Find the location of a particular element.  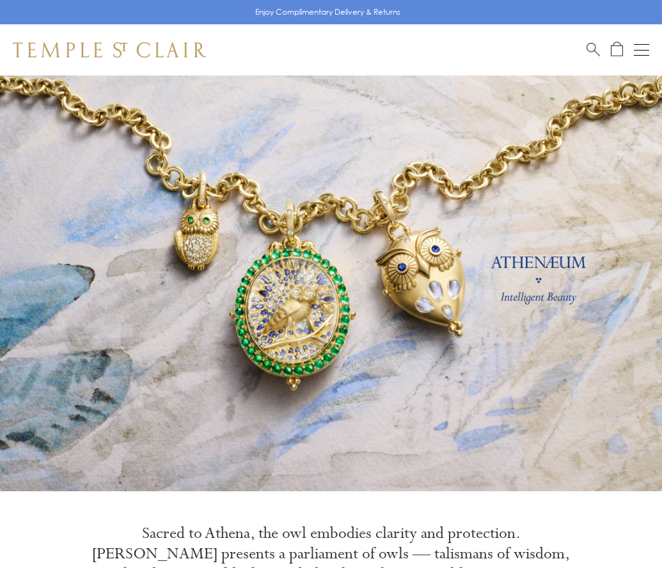

a: Open Shopping Bag is located at coordinates (617, 49).